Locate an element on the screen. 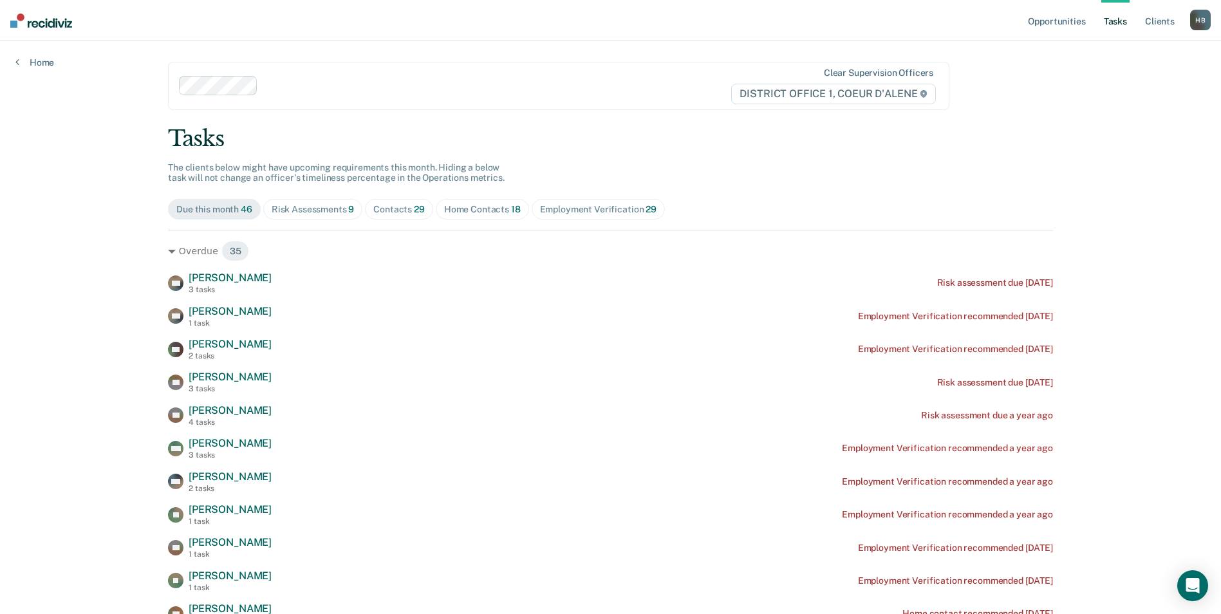 This screenshot has height=614, width=1221. img: Recidiviz is located at coordinates (41, 21).